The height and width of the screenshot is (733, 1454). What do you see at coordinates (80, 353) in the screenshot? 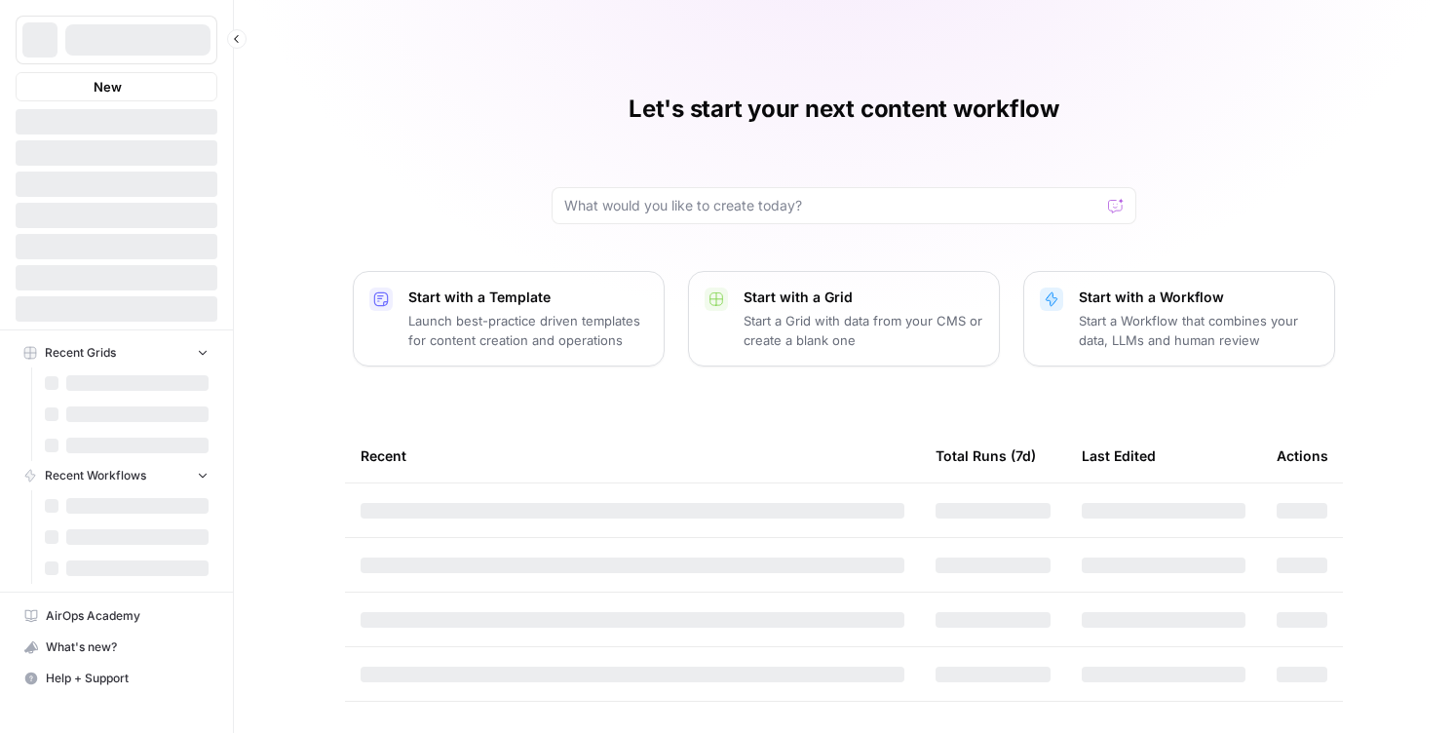
I see `span: Recent Grids` at bounding box center [80, 353].